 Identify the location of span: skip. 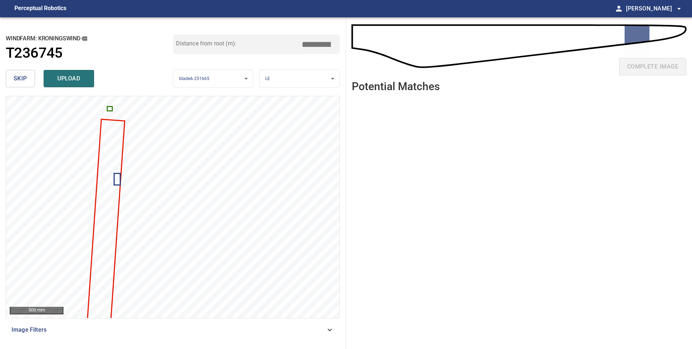
(20, 79).